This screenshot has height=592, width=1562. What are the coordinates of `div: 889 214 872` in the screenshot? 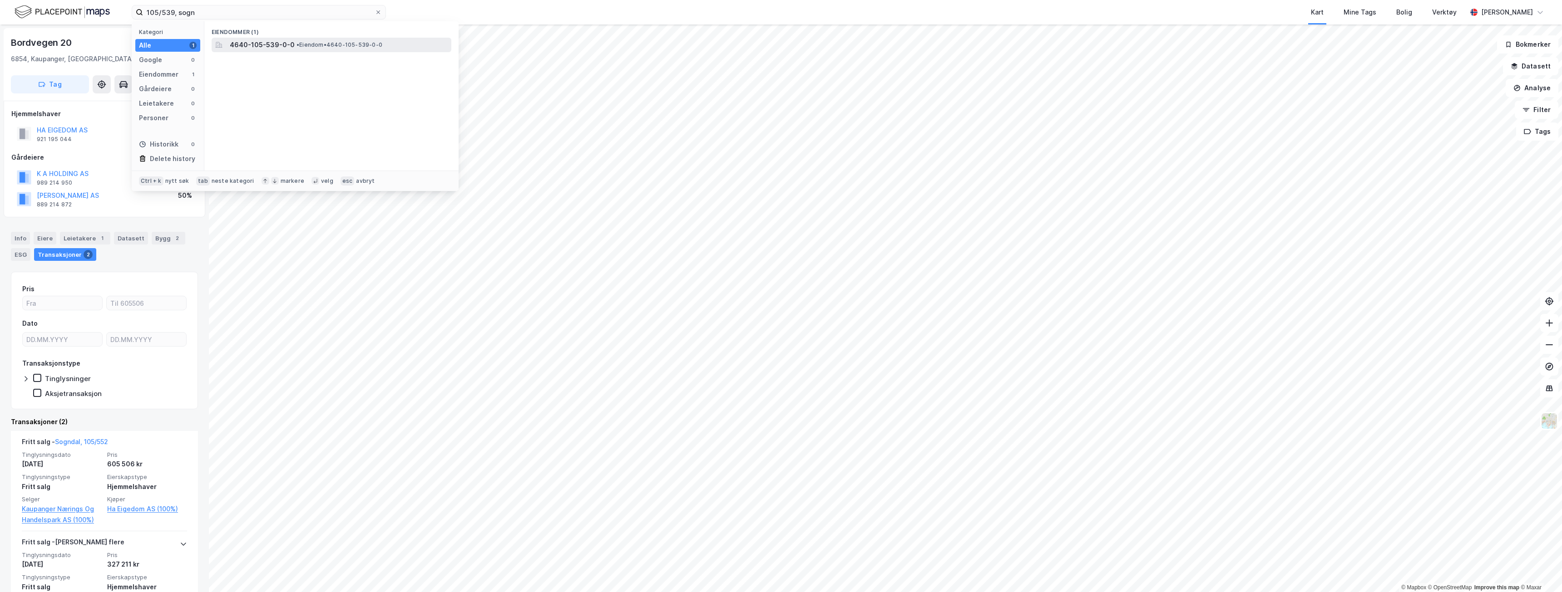 It's located at (54, 205).